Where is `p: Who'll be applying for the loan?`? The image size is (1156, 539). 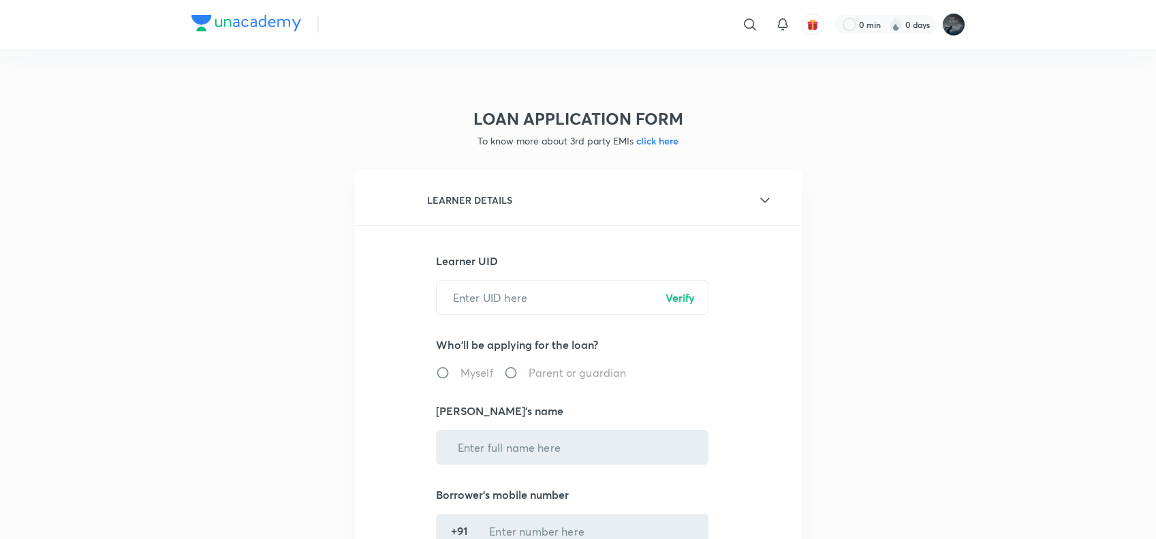 p: Who'll be applying for the loan? is located at coordinates (577, 345).